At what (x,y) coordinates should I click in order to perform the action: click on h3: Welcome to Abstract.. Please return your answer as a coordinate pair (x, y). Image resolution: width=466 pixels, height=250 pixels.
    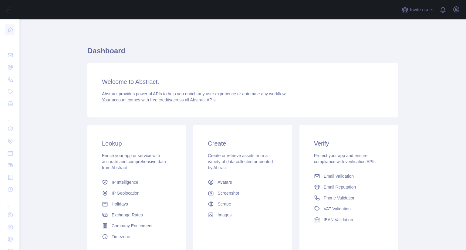
    Looking at the image, I should click on (243, 82).